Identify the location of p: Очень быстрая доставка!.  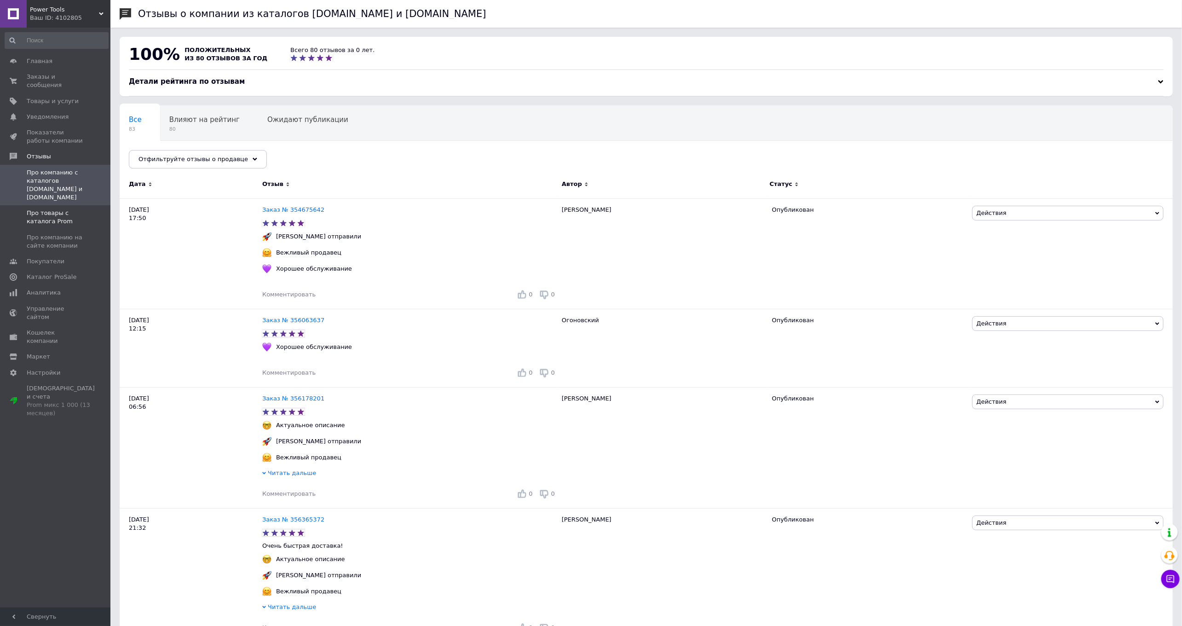
(410, 546).